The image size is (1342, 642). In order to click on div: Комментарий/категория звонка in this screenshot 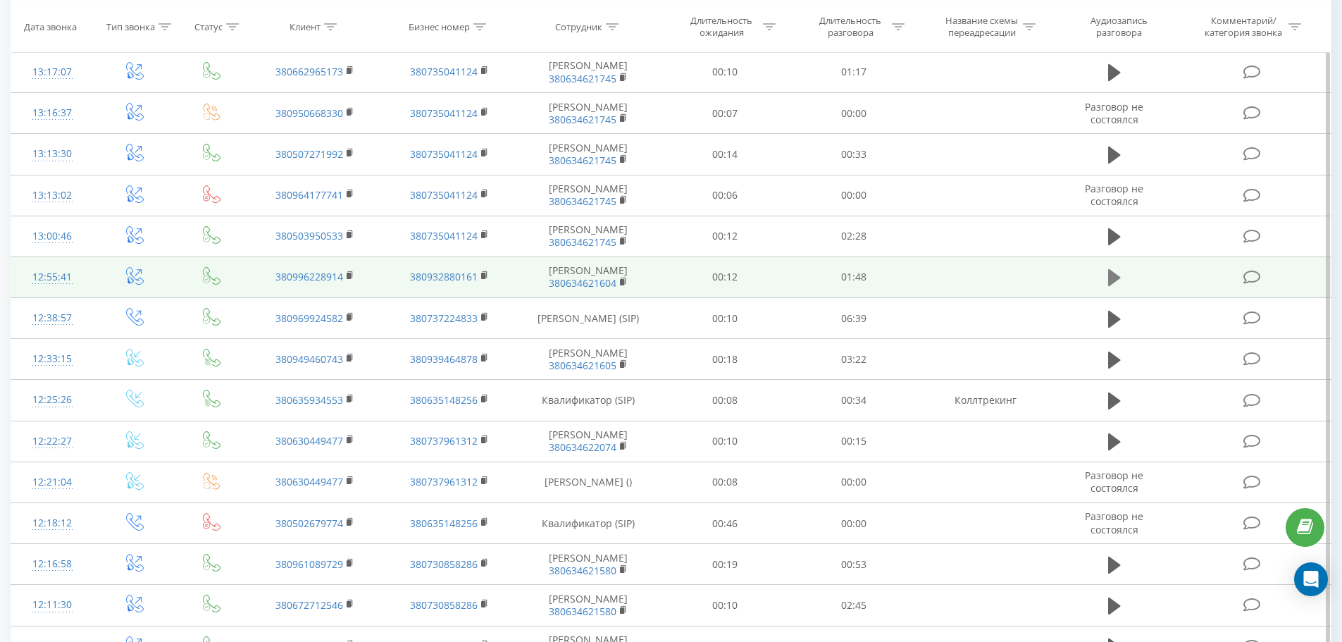, I will do `click(1244, 27)`.